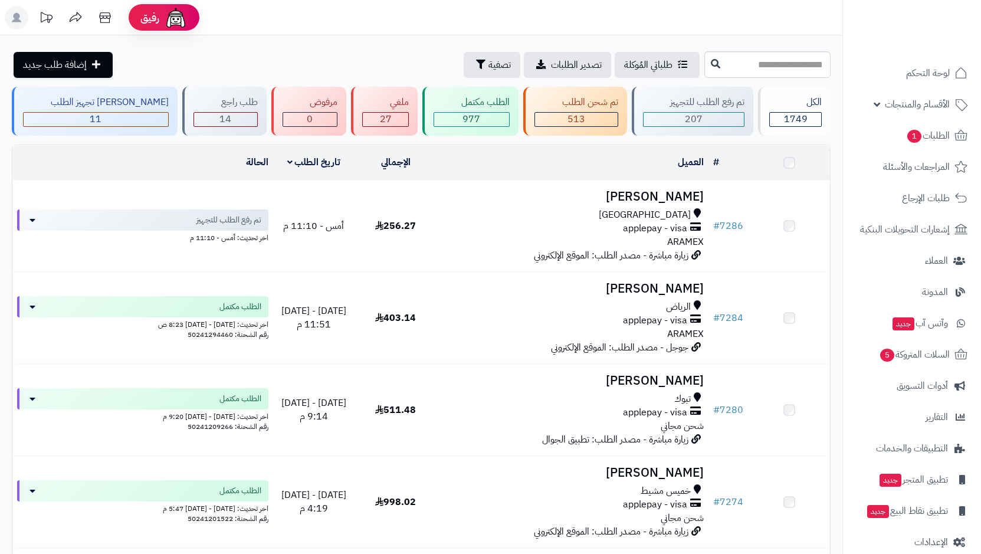 The width and height of the screenshot is (981, 554). I want to click on a: ملغي 27, so click(384, 111).